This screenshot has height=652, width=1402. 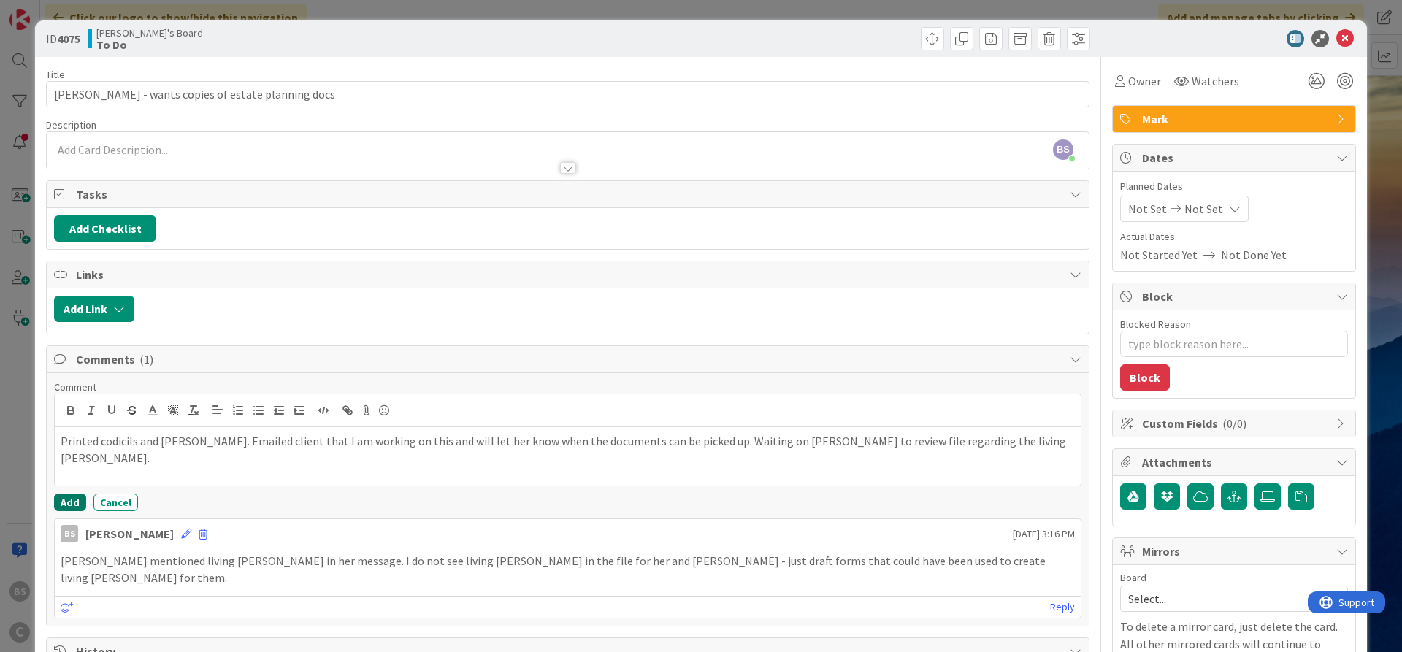 What do you see at coordinates (94, 309) in the screenshot?
I see `button: Add Link` at bounding box center [94, 309].